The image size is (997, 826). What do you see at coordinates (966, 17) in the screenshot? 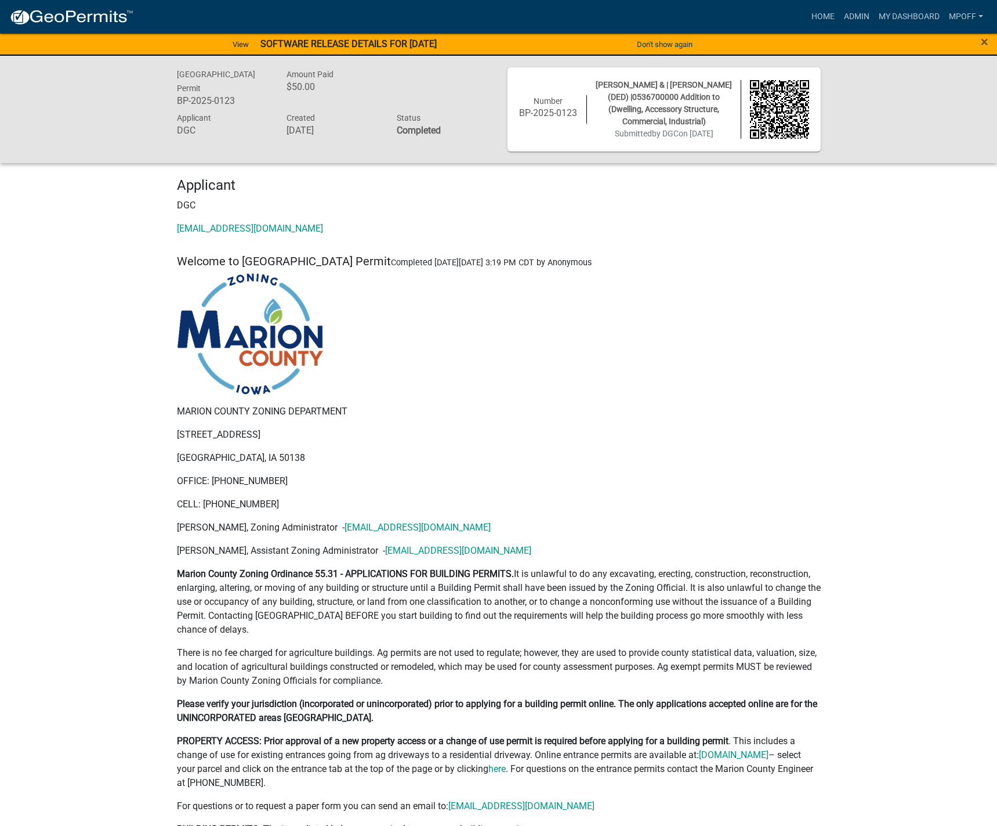
I see `a: mpoff` at bounding box center [966, 17].